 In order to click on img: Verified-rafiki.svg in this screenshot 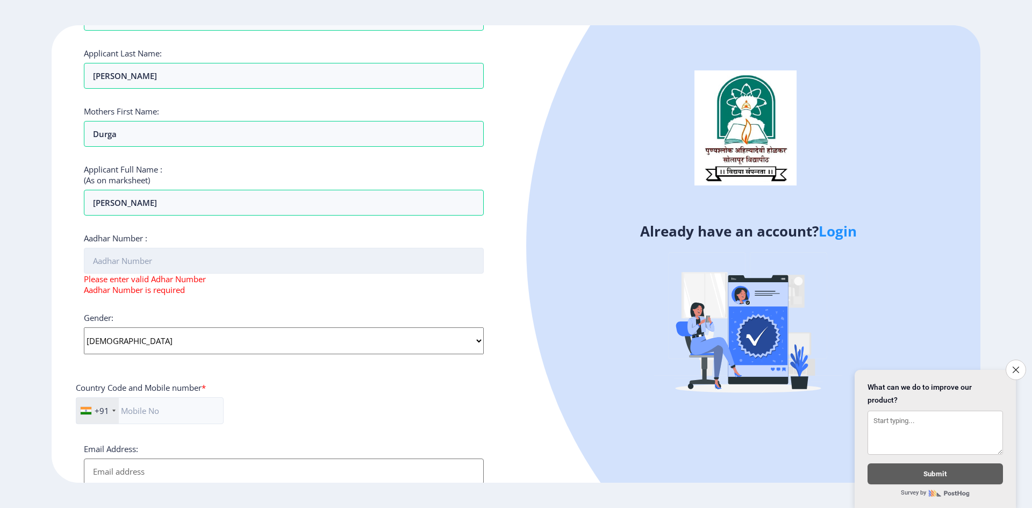, I will do `click(748, 326)`.